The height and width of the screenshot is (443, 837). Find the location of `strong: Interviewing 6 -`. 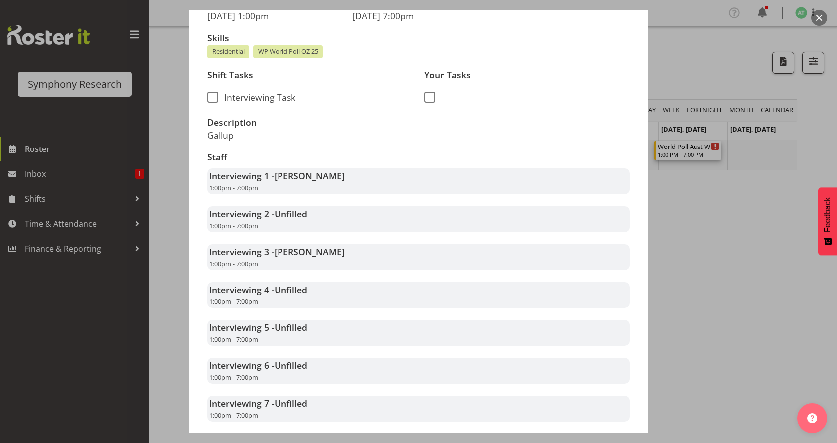

strong: Interviewing 6 - is located at coordinates (258, 365).